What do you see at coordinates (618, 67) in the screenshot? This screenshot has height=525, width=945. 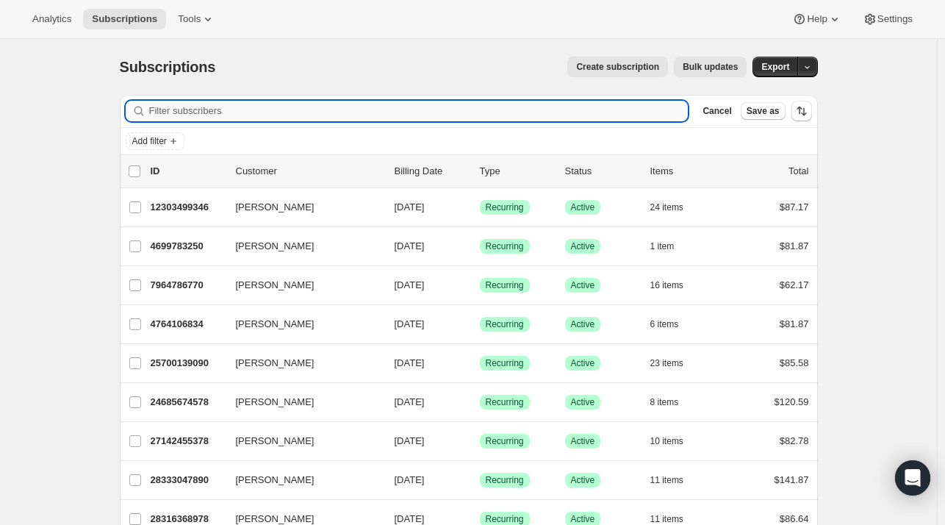 I see `span: Create subscription` at bounding box center [618, 67].